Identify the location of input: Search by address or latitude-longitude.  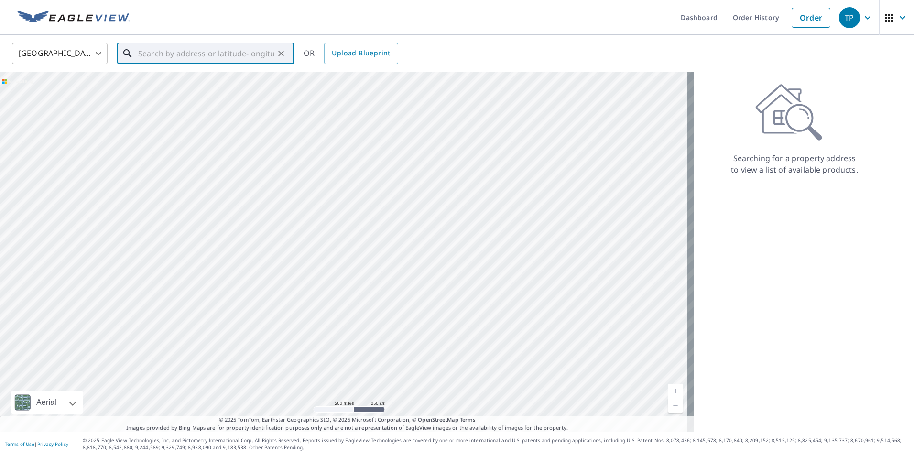
(206, 54).